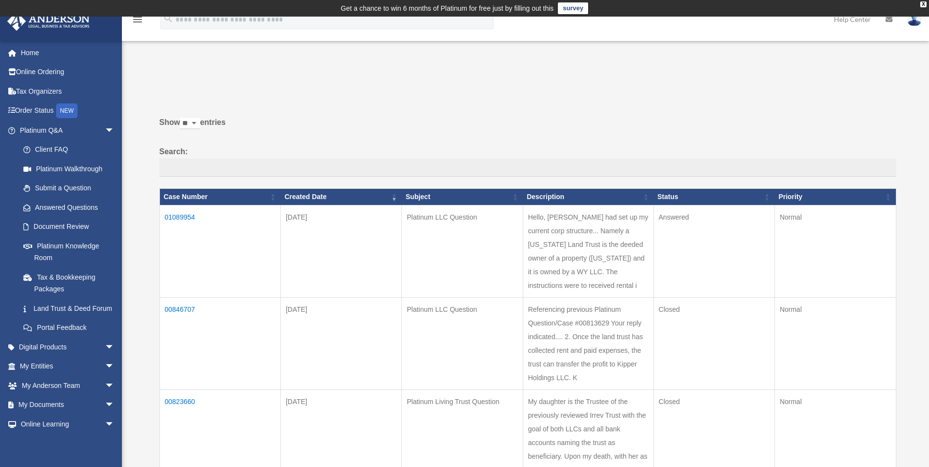 Image resolution: width=929 pixels, height=467 pixels. Describe the element at coordinates (69, 283) in the screenshot. I see `a: Tax & Bookkeeping Packages` at that location.